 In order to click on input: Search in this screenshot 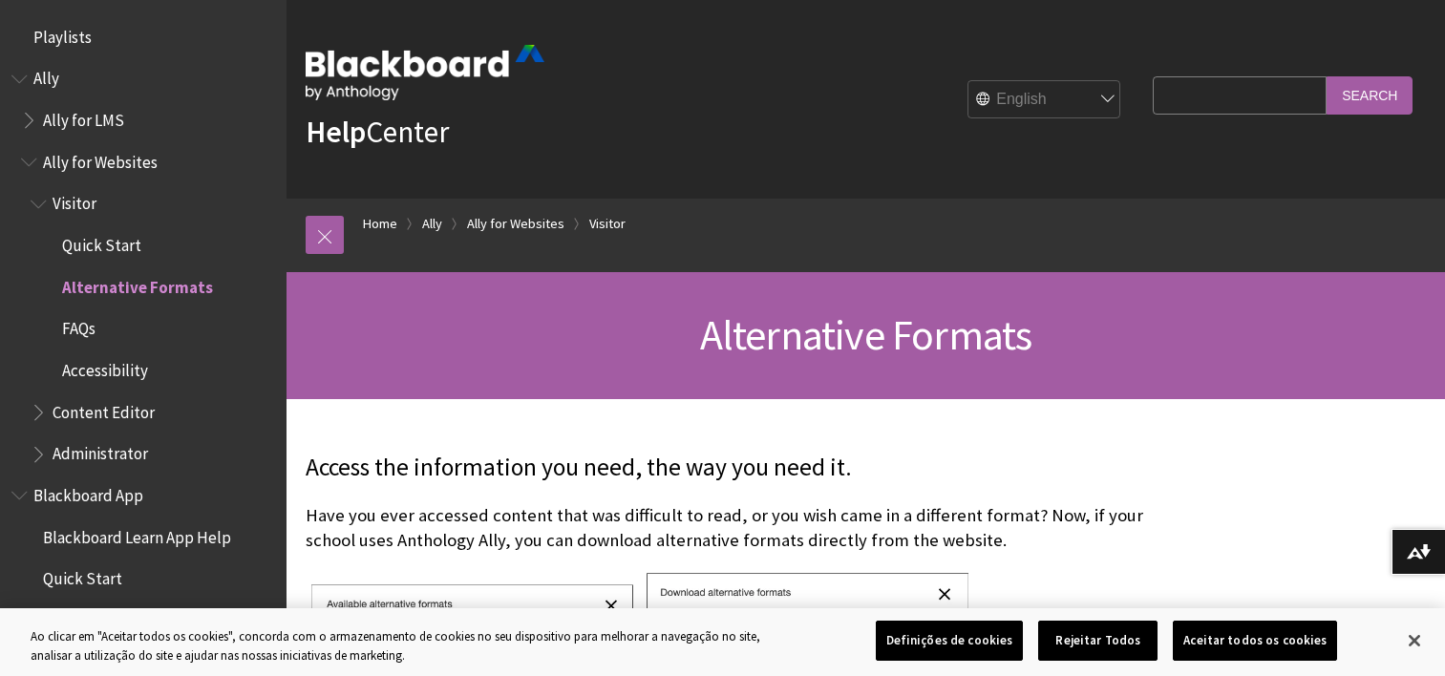, I will do `click(1369, 95)`.